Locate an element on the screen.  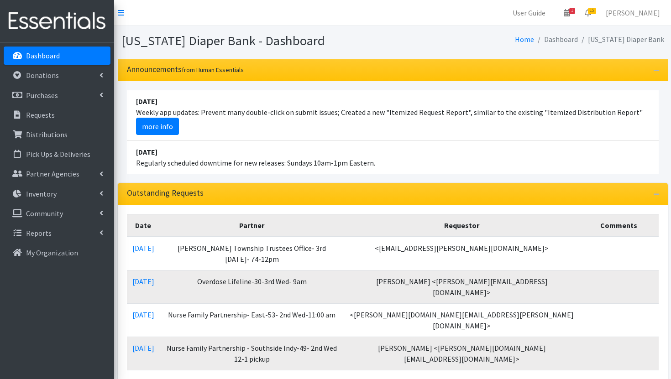
p: Reports is located at coordinates (39, 233).